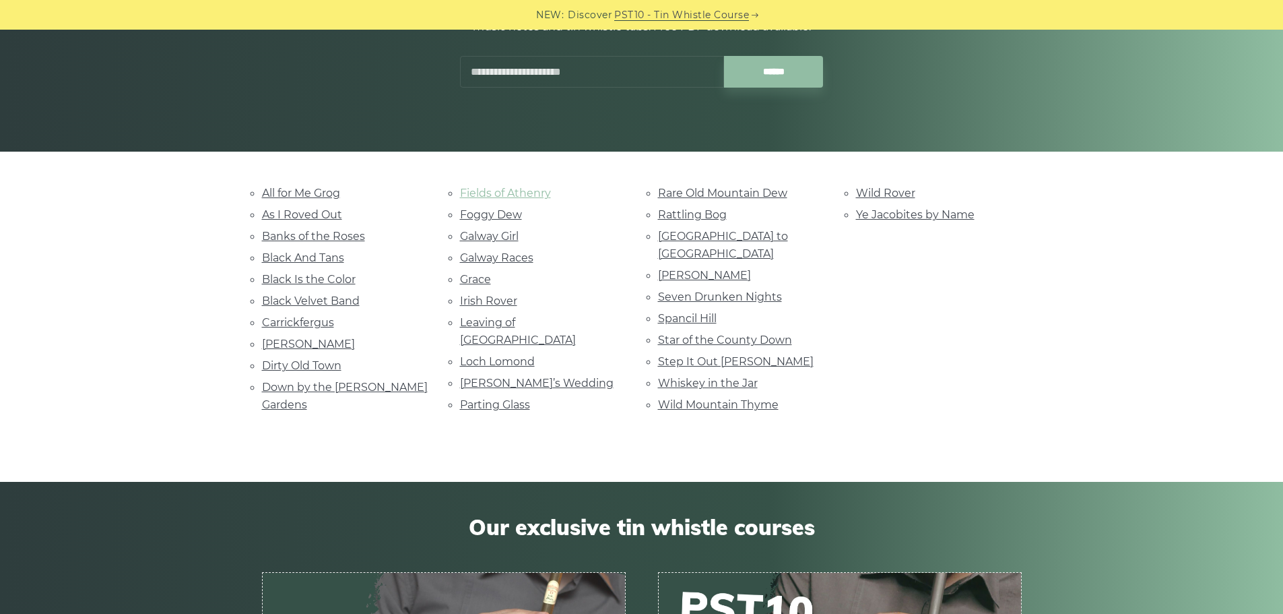 The height and width of the screenshot is (614, 1283). Describe the element at coordinates (687, 318) in the screenshot. I see `a: Spancil Hill` at that location.